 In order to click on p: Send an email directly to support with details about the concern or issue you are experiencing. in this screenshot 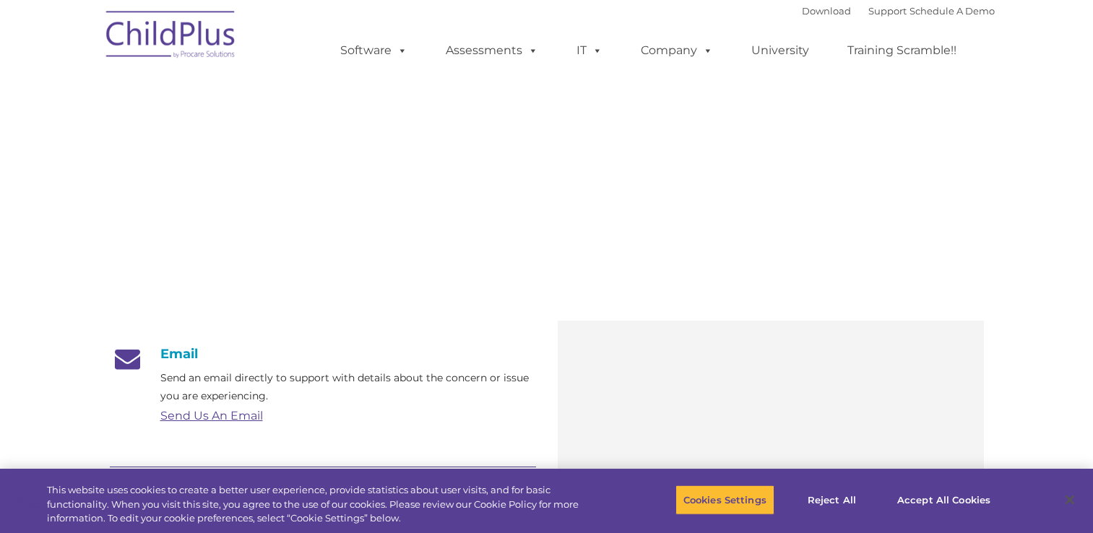, I will do `click(348, 387)`.